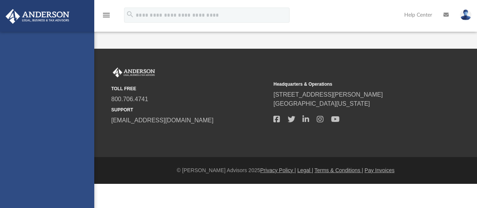 The height and width of the screenshot is (208, 477). What do you see at coordinates (130, 14) in the screenshot?
I see `i: search` at bounding box center [130, 14].